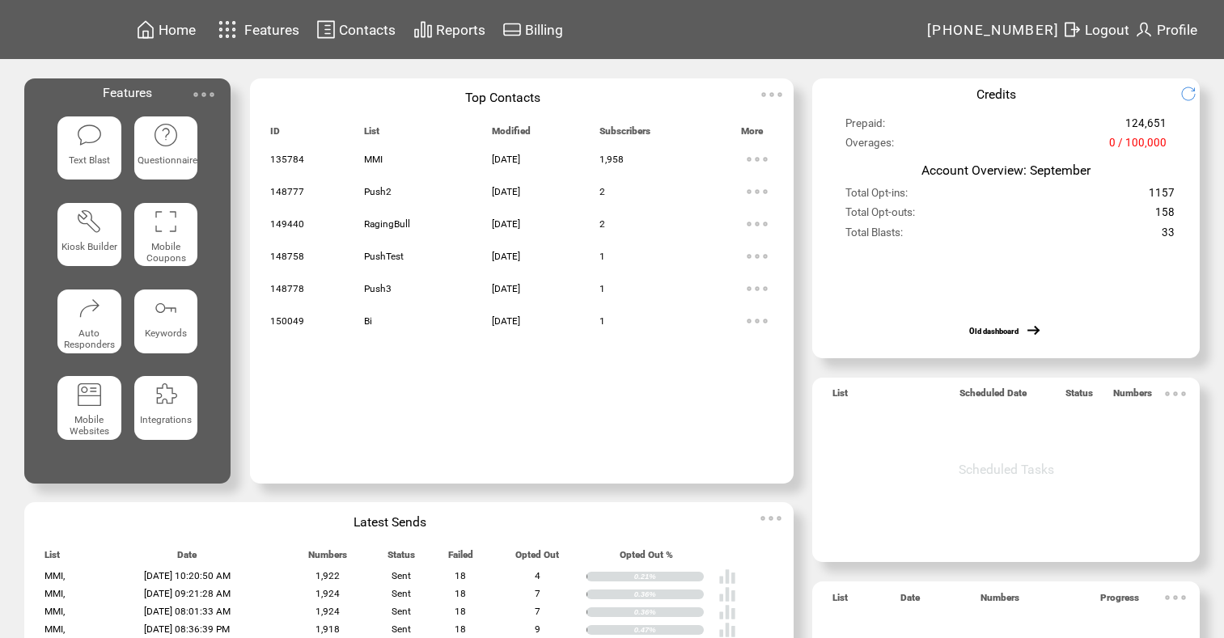 Image resolution: width=1224 pixels, height=638 pixels. What do you see at coordinates (367, 30) in the screenshot?
I see `span: Contacts` at bounding box center [367, 30].